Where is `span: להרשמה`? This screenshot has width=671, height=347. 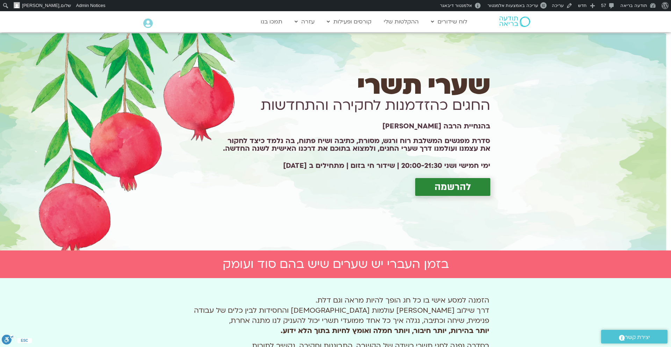 span: להרשמה is located at coordinates (453, 187).